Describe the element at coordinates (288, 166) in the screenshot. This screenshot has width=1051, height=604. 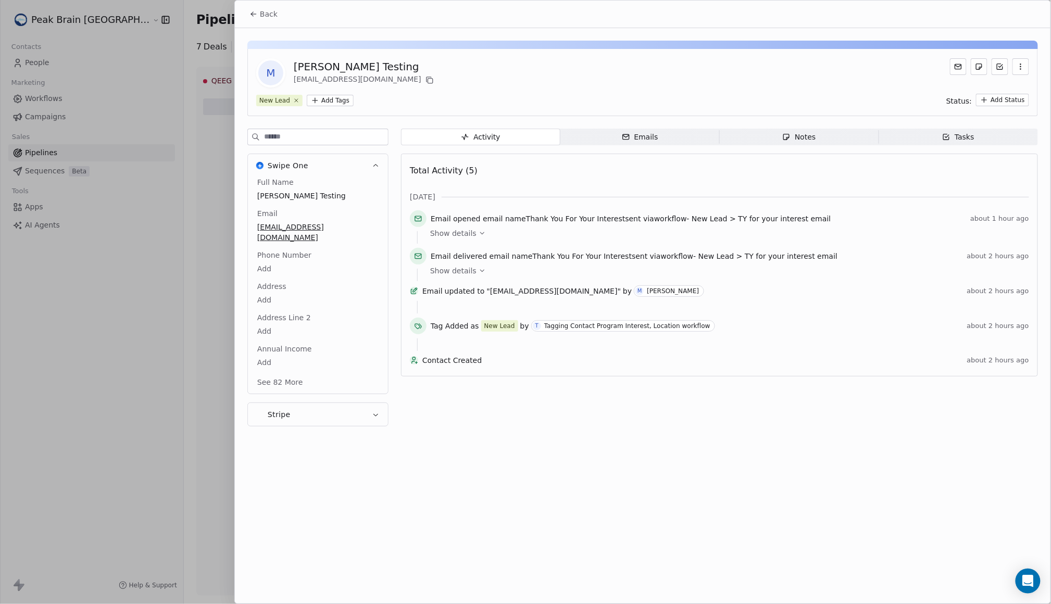
I see `span: Swipe One` at that location.